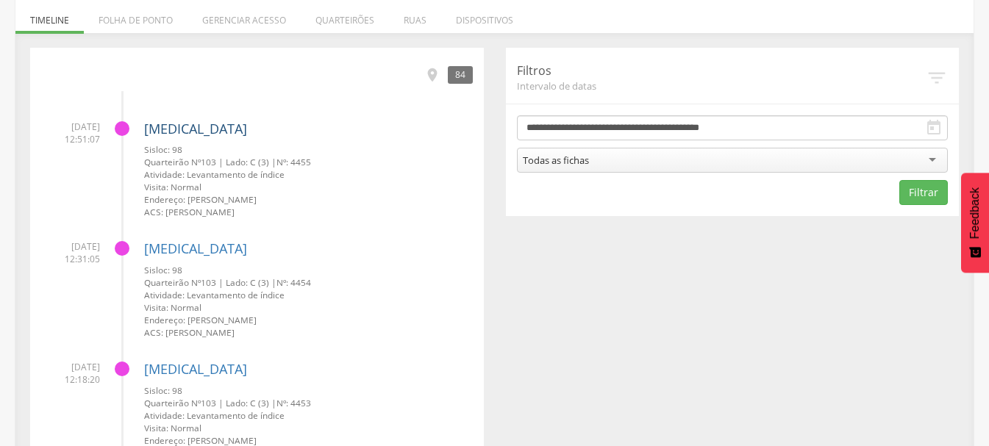 The image size is (989, 446). I want to click on span: Intervalo de datas, so click(721, 86).